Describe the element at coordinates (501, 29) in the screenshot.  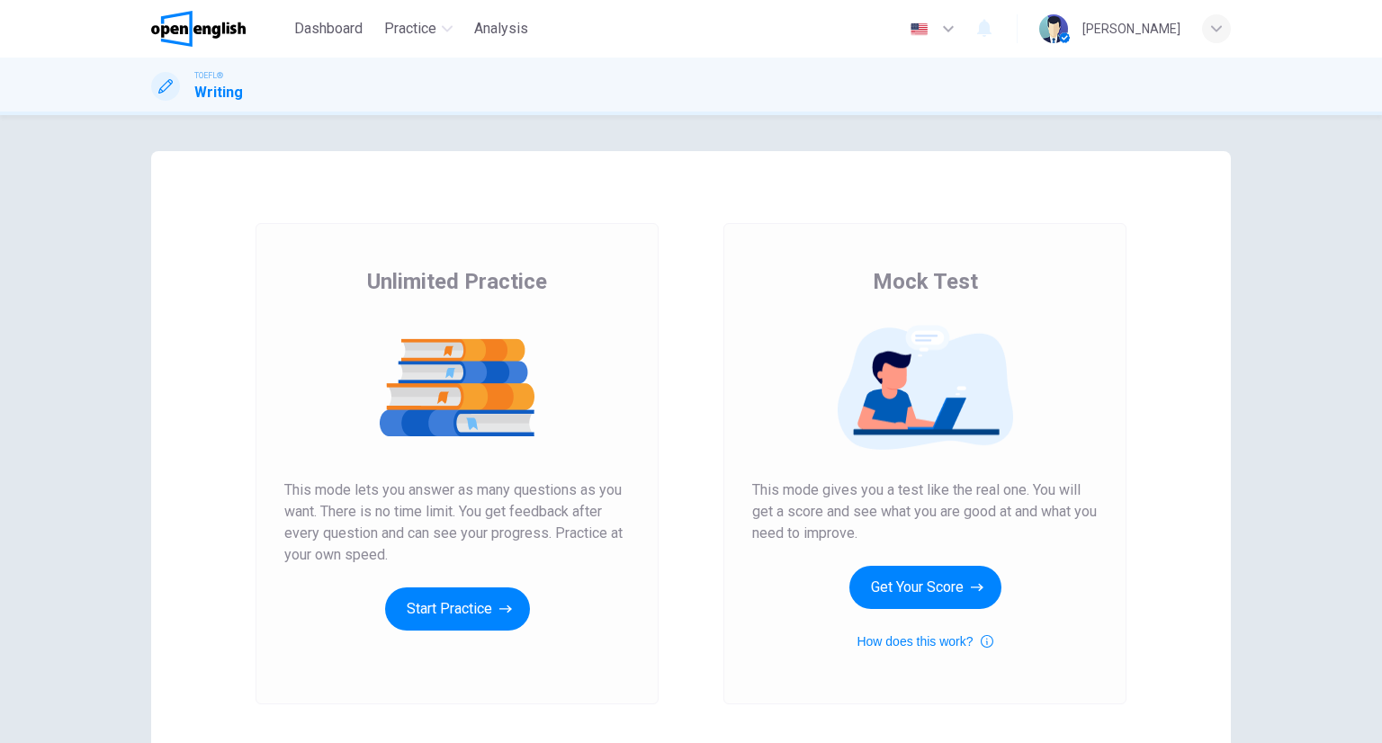
I see `span: Analysis` at that location.